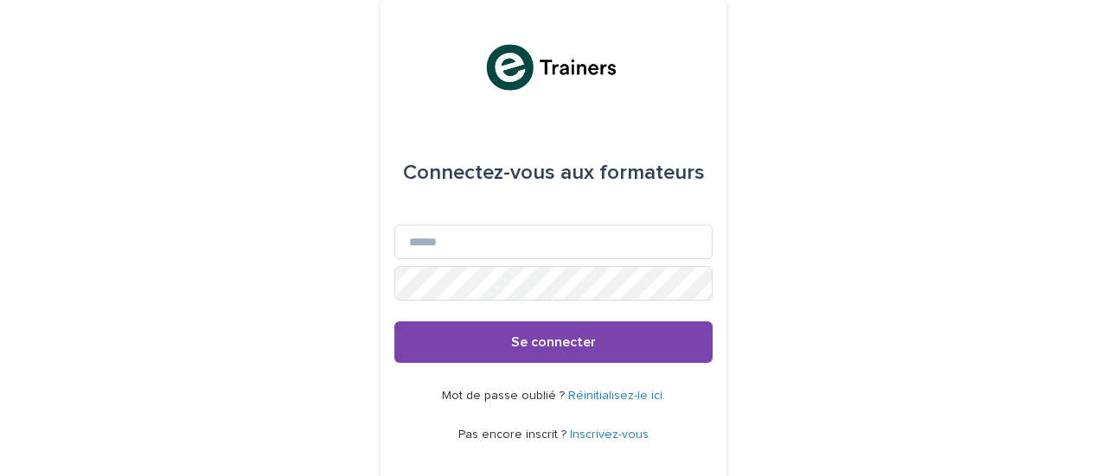  What do you see at coordinates (503, 396) in the screenshot?
I see `font: Mot de passe oublié ?` at bounding box center [503, 396].